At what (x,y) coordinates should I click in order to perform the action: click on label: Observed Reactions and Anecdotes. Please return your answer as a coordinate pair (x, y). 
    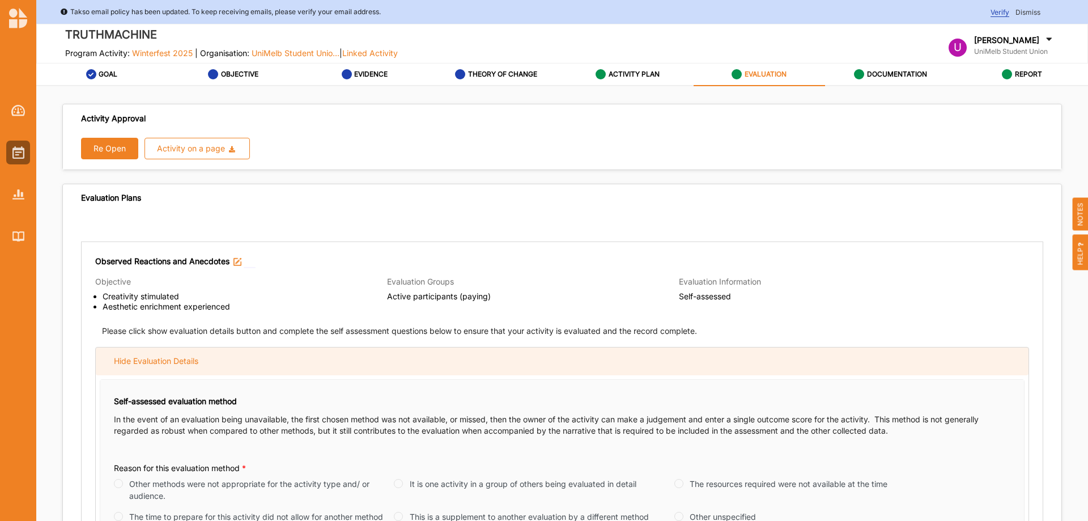
    Looking at the image, I should click on (162, 261).